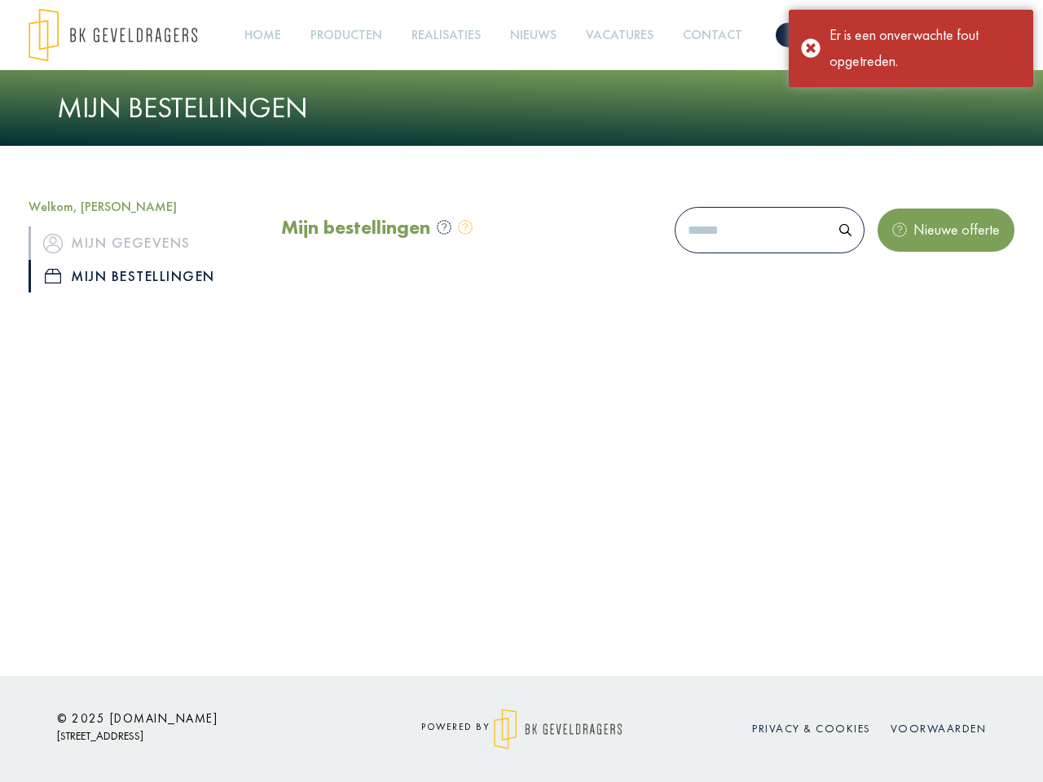 This screenshot has width=1043, height=782. What do you see at coordinates (939, 729) in the screenshot?
I see `a: Voorwaarden` at bounding box center [939, 729].